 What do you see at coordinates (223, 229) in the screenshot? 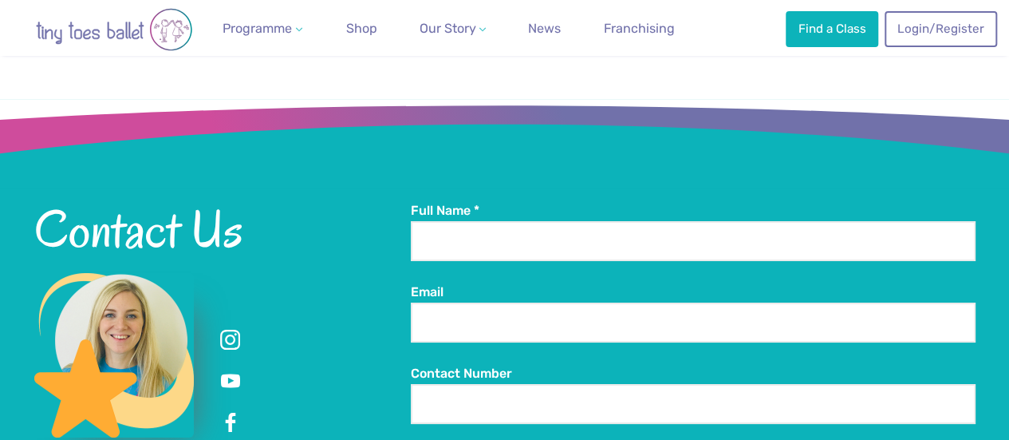
I see `h2: Contact Us` at bounding box center [223, 229].